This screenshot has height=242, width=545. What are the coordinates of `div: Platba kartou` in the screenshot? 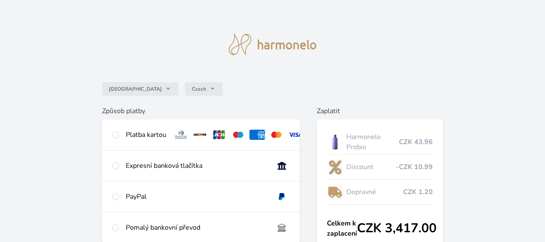 It's located at (146, 135).